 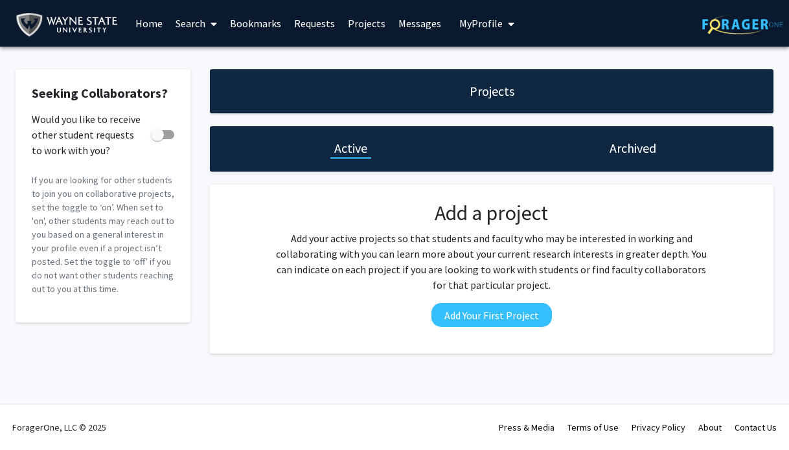 I want to click on div: ForagerOne, LLC © 2025, so click(x=59, y=427).